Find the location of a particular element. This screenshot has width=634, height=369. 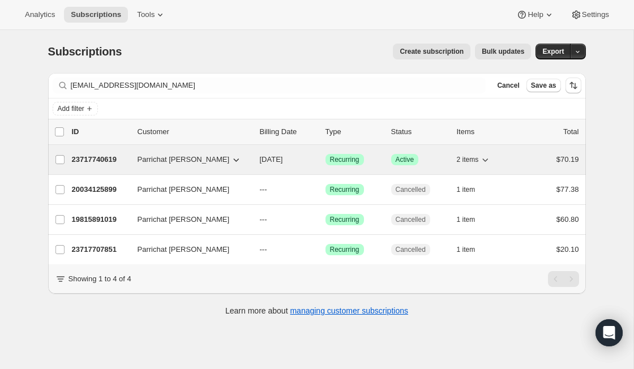

p: Billing Date is located at coordinates (288, 132).